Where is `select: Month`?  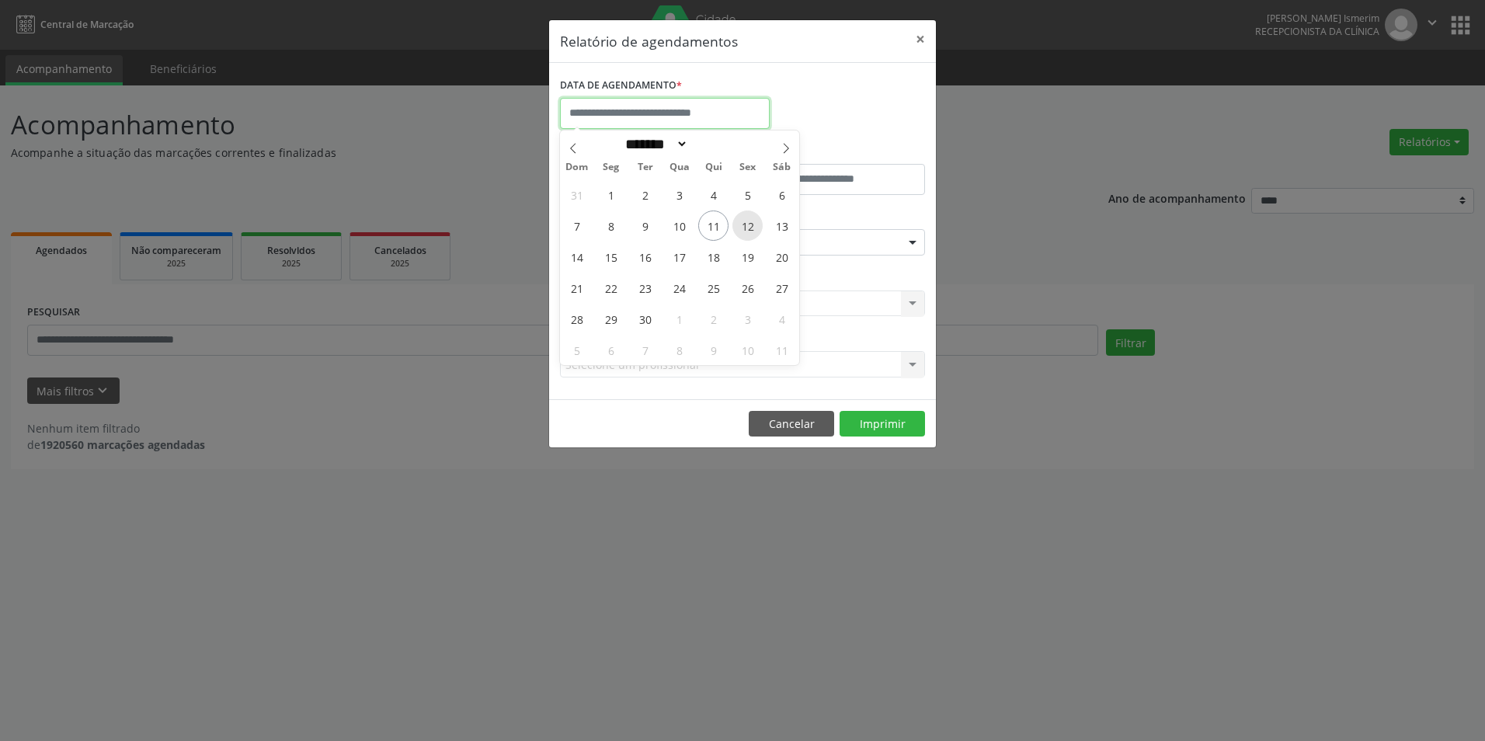
select: Month is located at coordinates (654, 144).